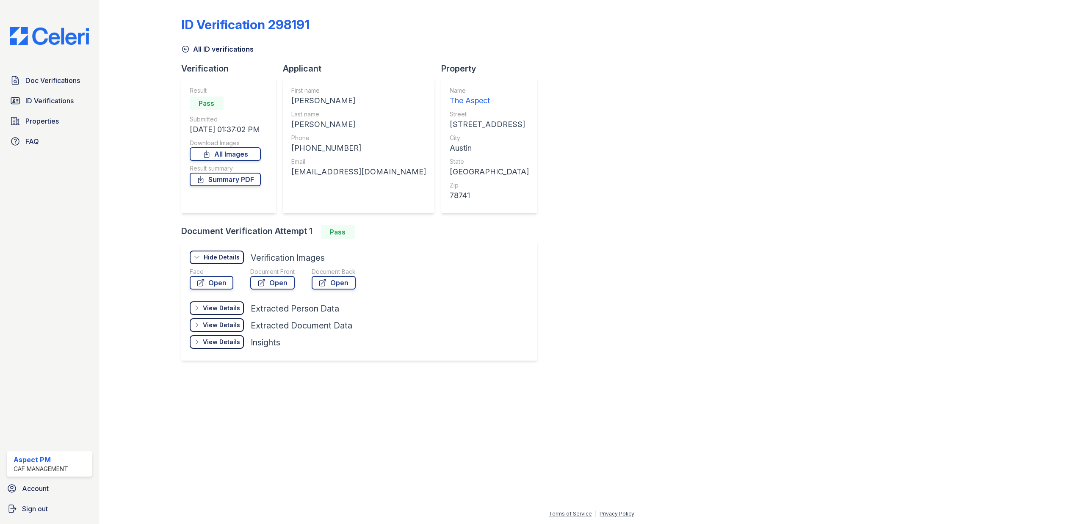 The height and width of the screenshot is (524, 1084). What do you see at coordinates (225, 154) in the screenshot?
I see `a: All Images` at bounding box center [225, 154].